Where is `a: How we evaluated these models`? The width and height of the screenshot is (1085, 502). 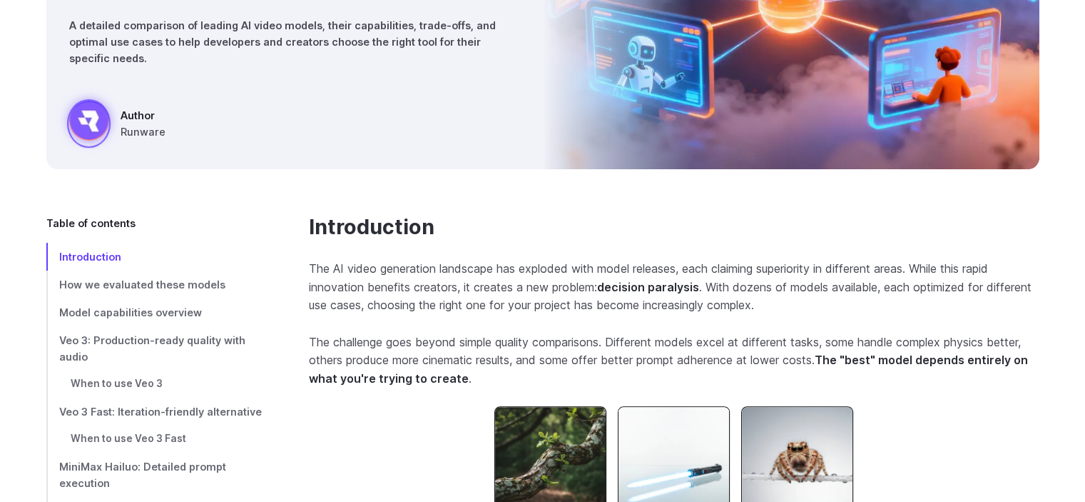 a: How we evaluated these models is located at coordinates (155, 284).